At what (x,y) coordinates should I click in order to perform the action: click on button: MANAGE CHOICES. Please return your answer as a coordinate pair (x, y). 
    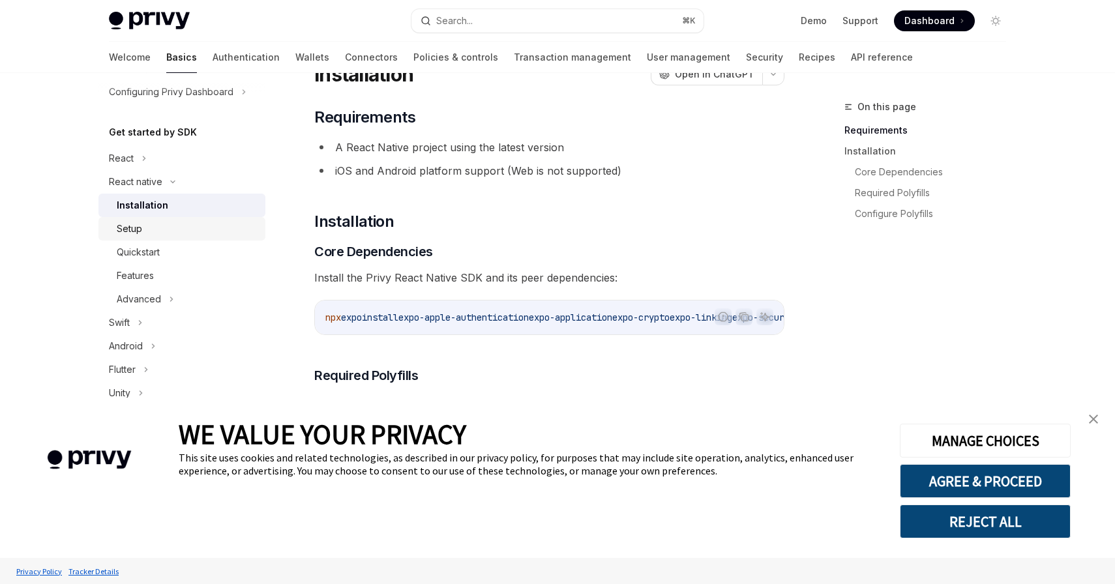
    Looking at the image, I should click on (985, 441).